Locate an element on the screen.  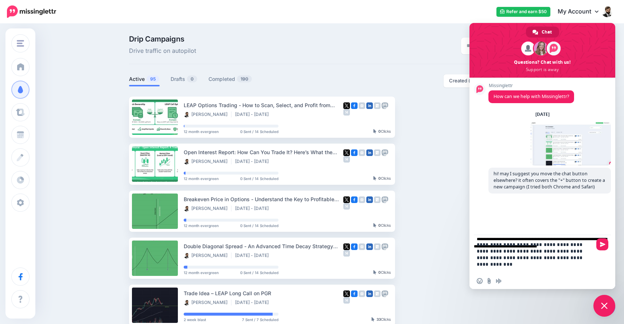
span: Send a file is located at coordinates (489, 281).